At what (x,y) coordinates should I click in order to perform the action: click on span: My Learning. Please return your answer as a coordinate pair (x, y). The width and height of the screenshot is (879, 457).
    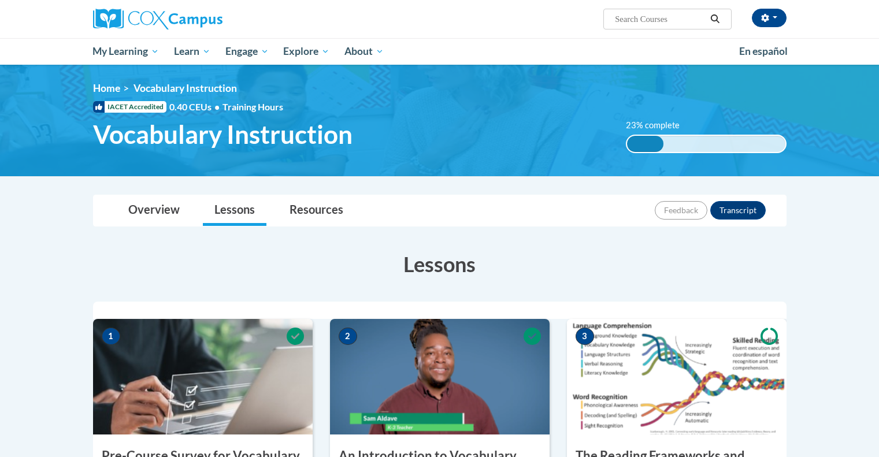
    Looking at the image, I should click on (125, 51).